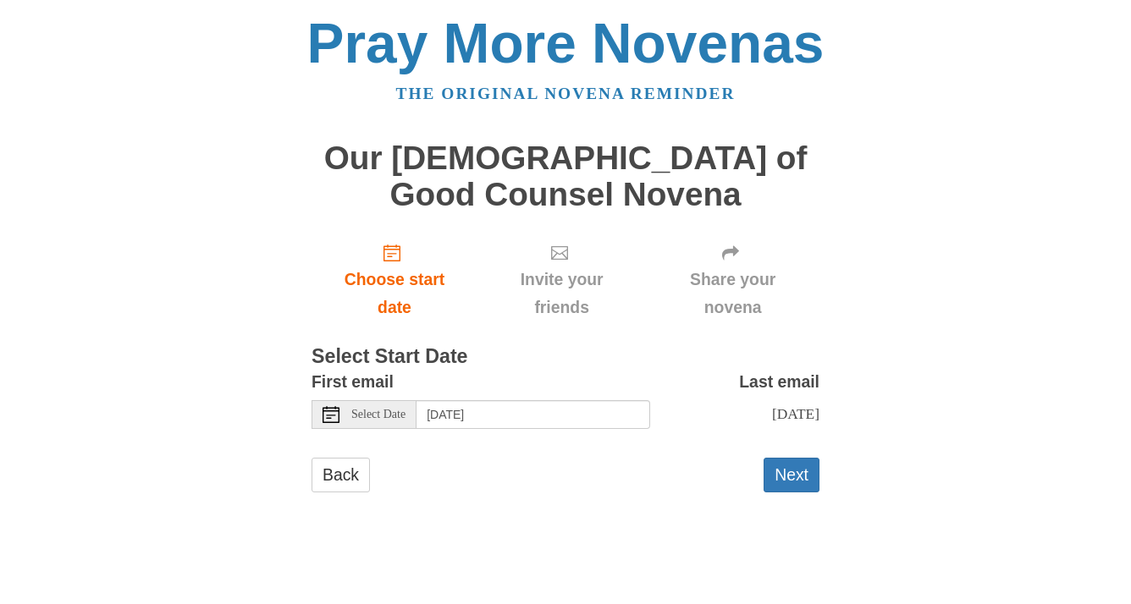  I want to click on label: Last email, so click(779, 382).